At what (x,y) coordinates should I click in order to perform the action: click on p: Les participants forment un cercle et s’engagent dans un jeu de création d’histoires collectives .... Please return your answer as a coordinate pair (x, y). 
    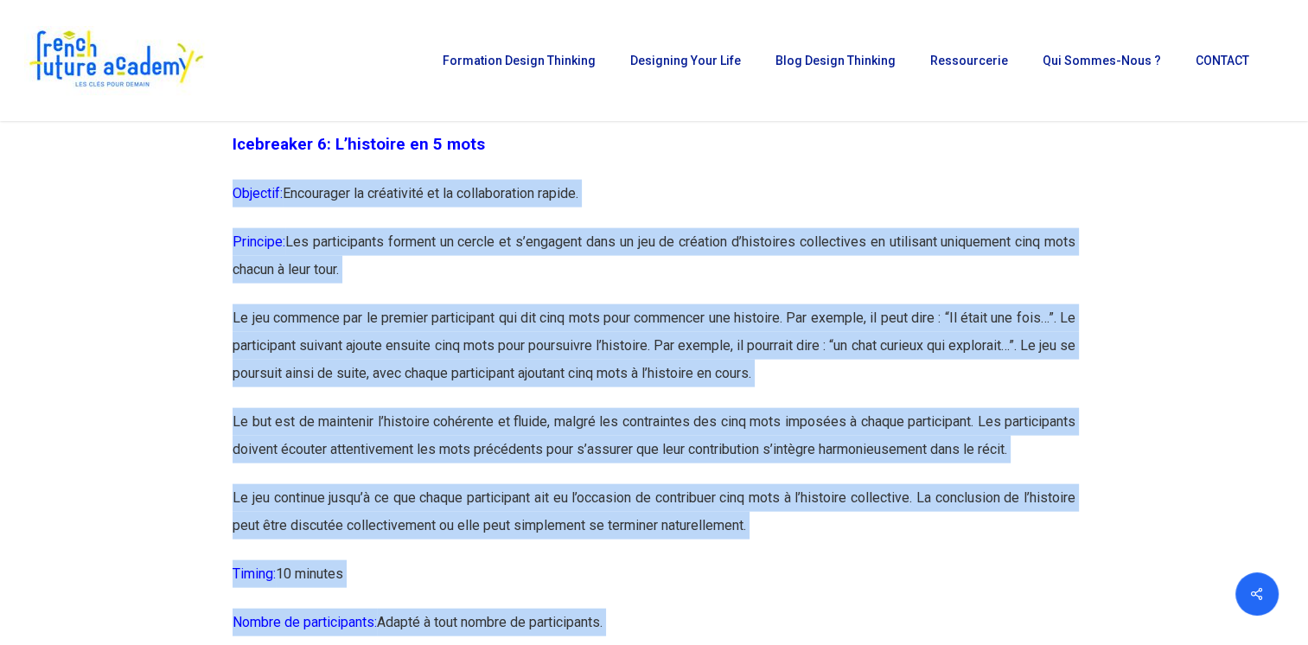
    Looking at the image, I should click on (654, 266).